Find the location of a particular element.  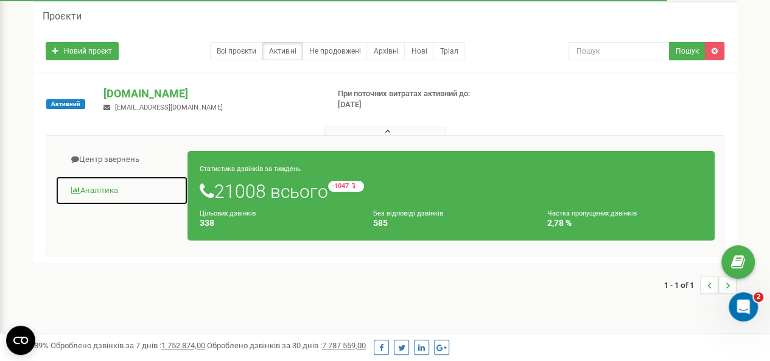

h4: 585 is located at coordinates (451, 223).